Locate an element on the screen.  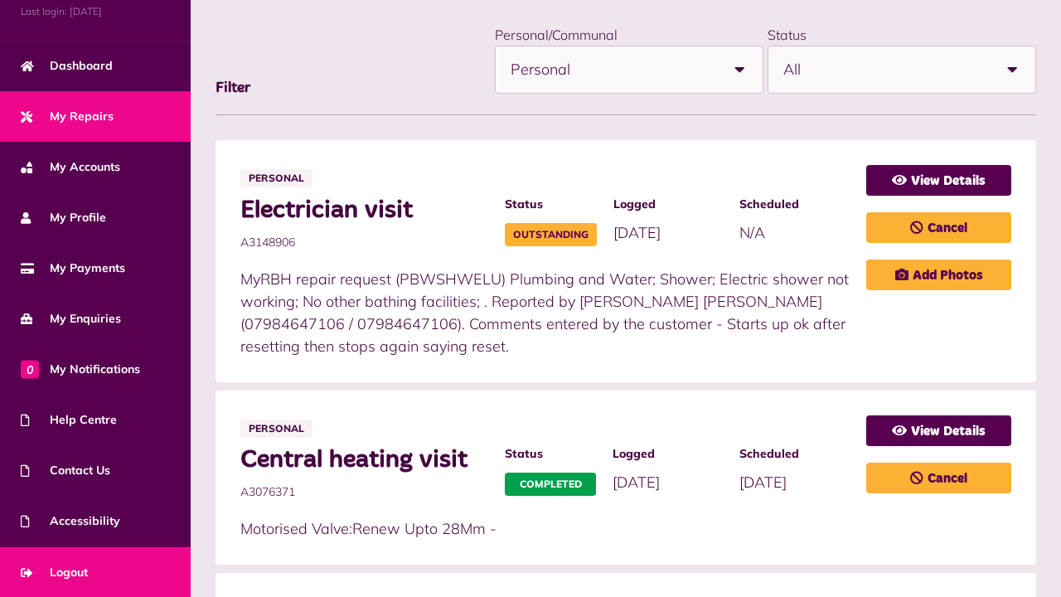
span: Central heating visit is located at coordinates (364, 460).